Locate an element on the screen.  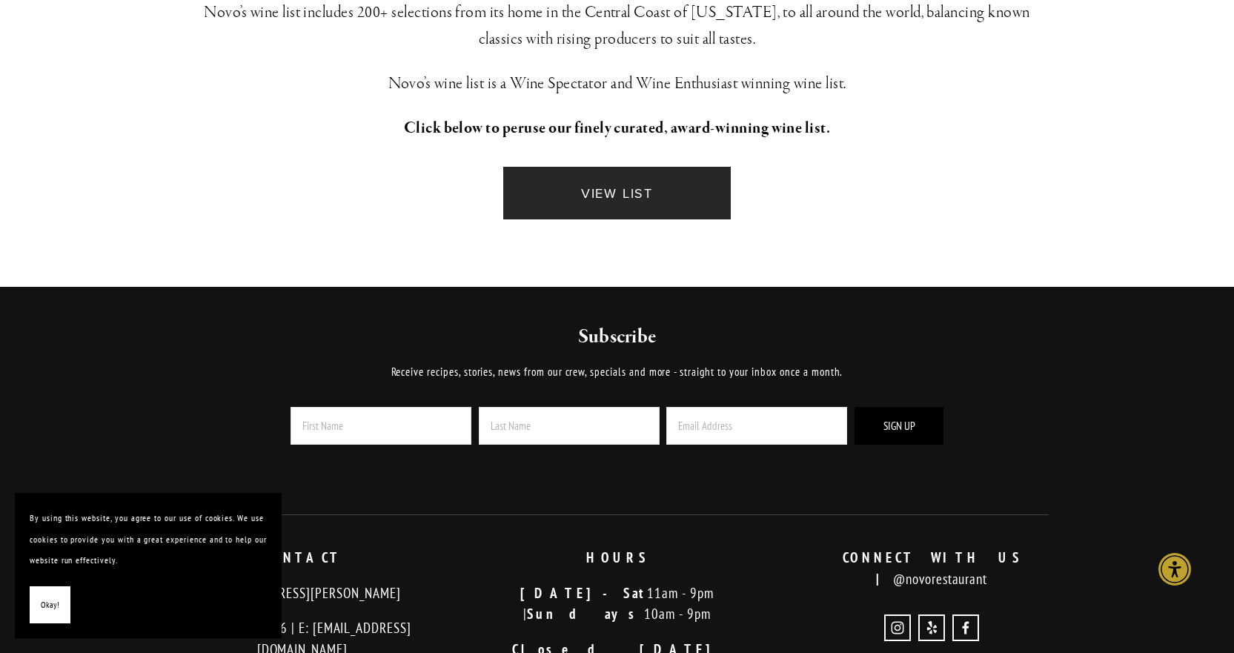
strong: CONTACT is located at coordinates (302, 557).